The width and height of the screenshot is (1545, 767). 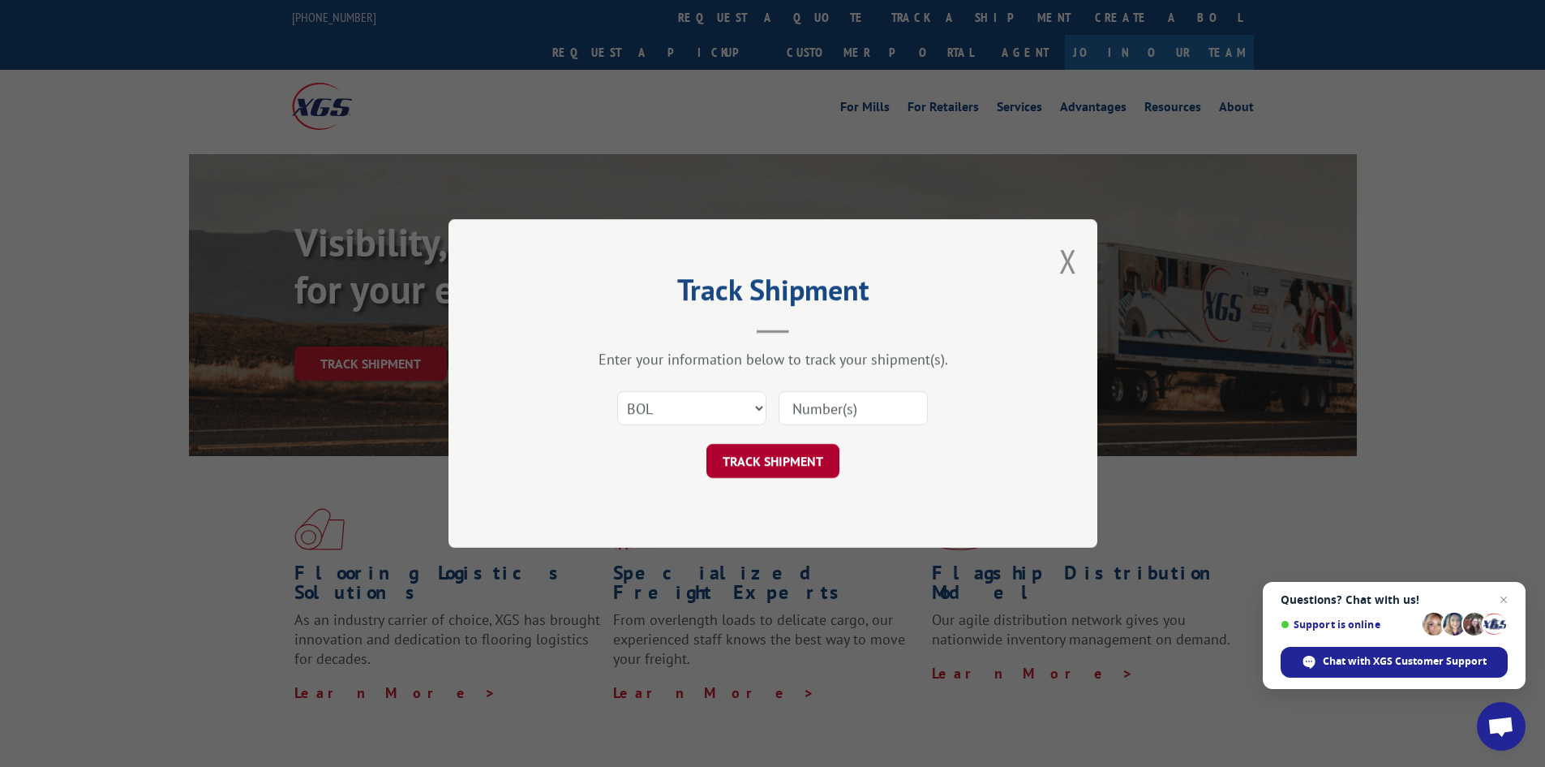 What do you see at coordinates (853, 408) in the screenshot?
I see `input: Number(s)` at bounding box center [853, 408].